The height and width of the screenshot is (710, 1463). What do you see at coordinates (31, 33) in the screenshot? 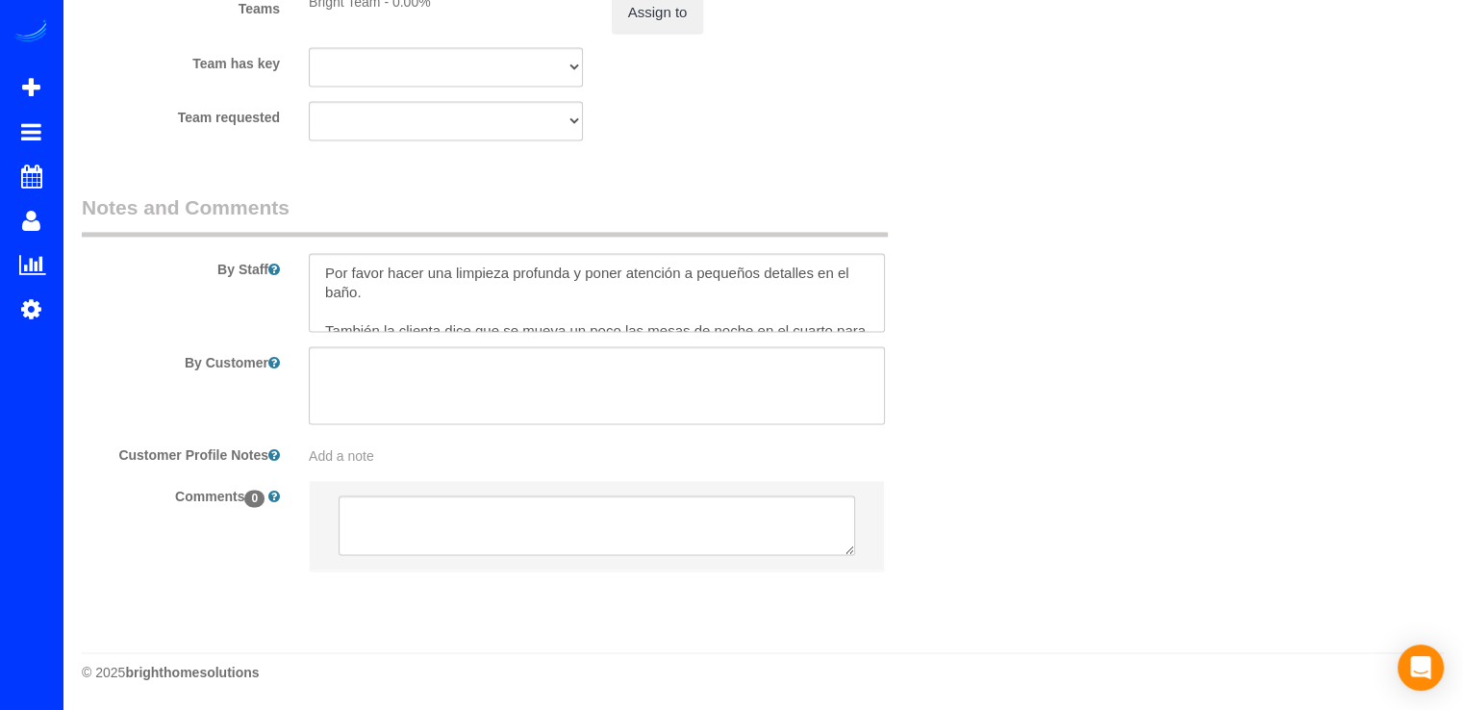
I see `img: Automaid Logo` at bounding box center [31, 33].